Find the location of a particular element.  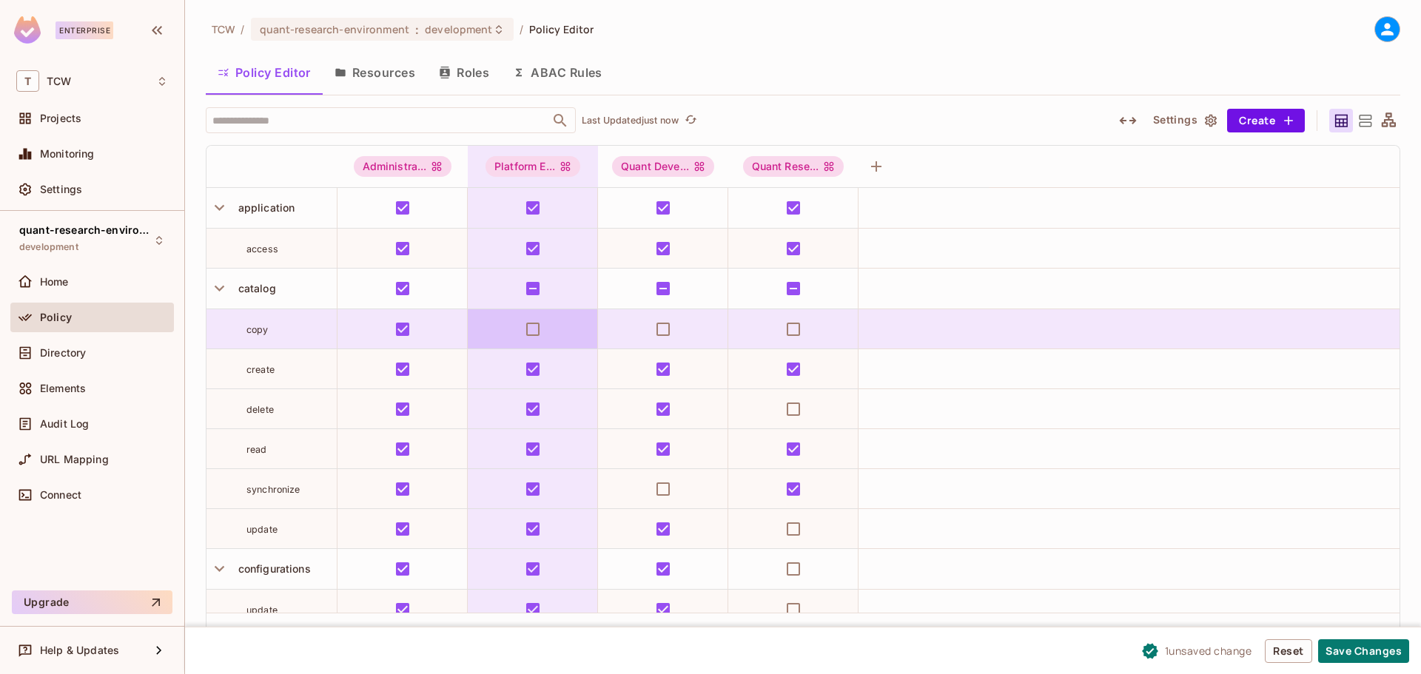

span: Platform Engineer is located at coordinates (533, 167).